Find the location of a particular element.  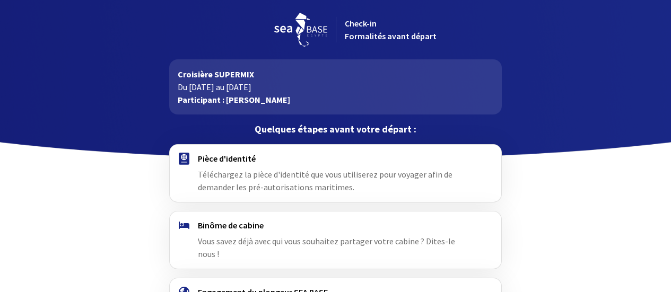

p: Quelques étapes avant votre départ : is located at coordinates (335, 129).